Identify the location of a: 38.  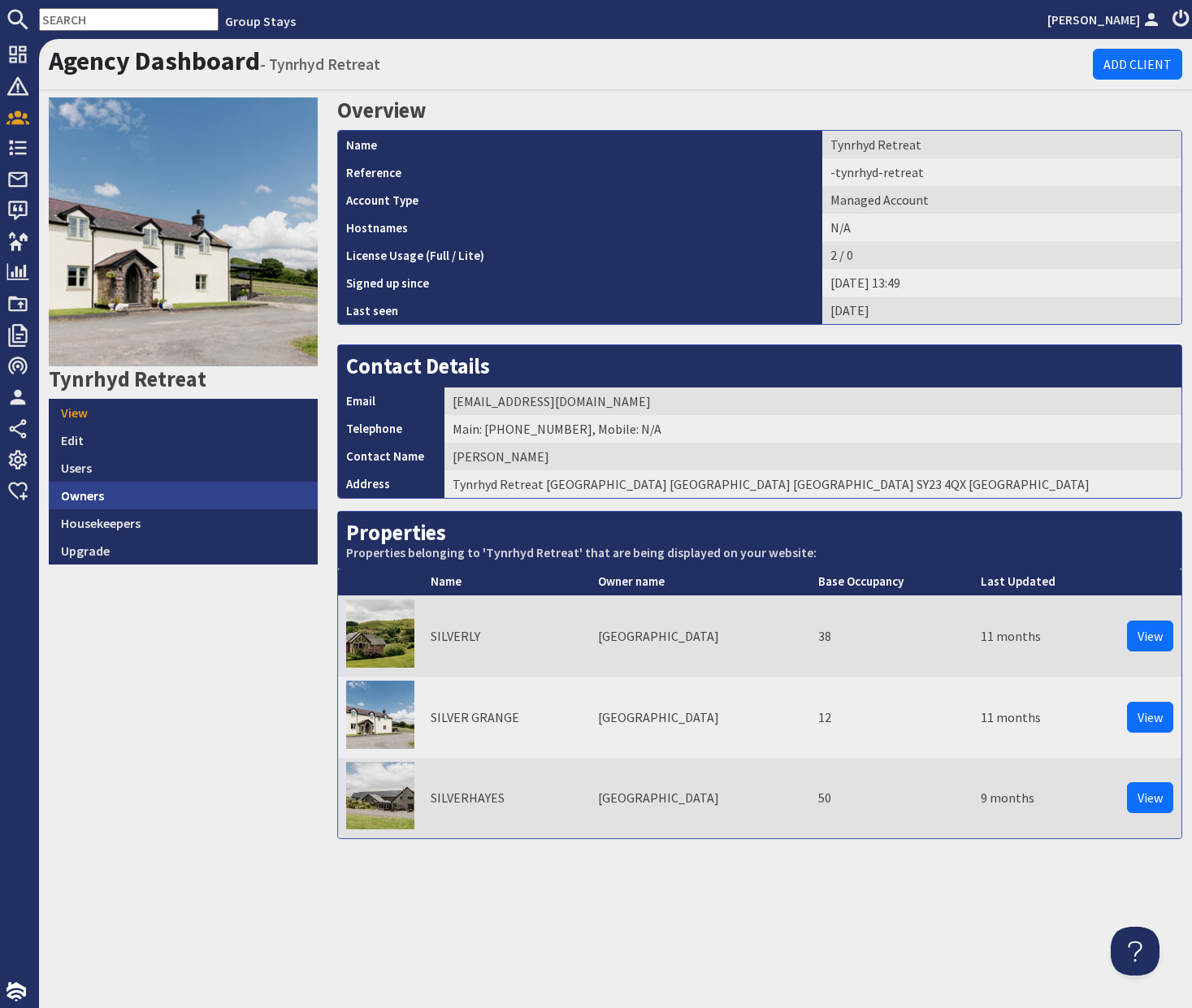
(824, 636).